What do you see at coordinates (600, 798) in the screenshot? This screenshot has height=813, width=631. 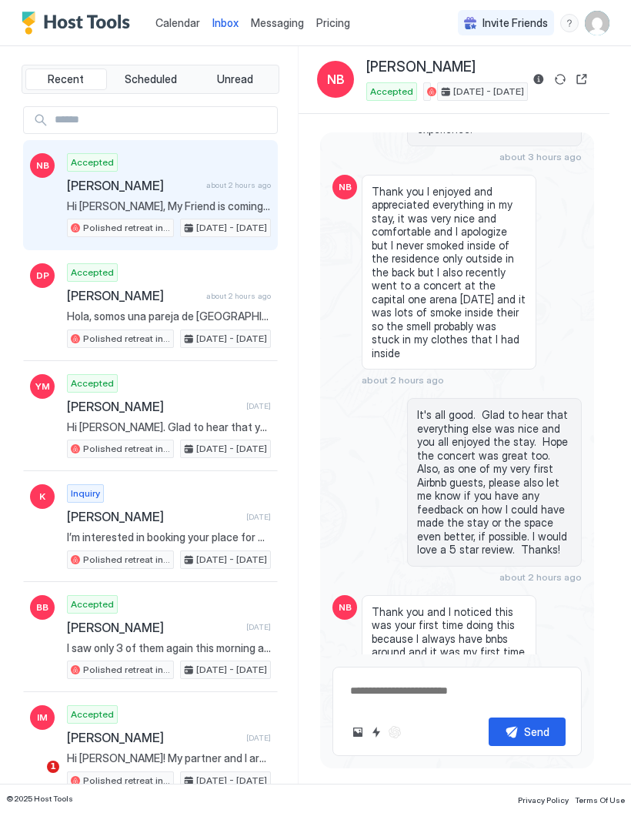 I see `a: Terms Of Use` at bounding box center [600, 798].